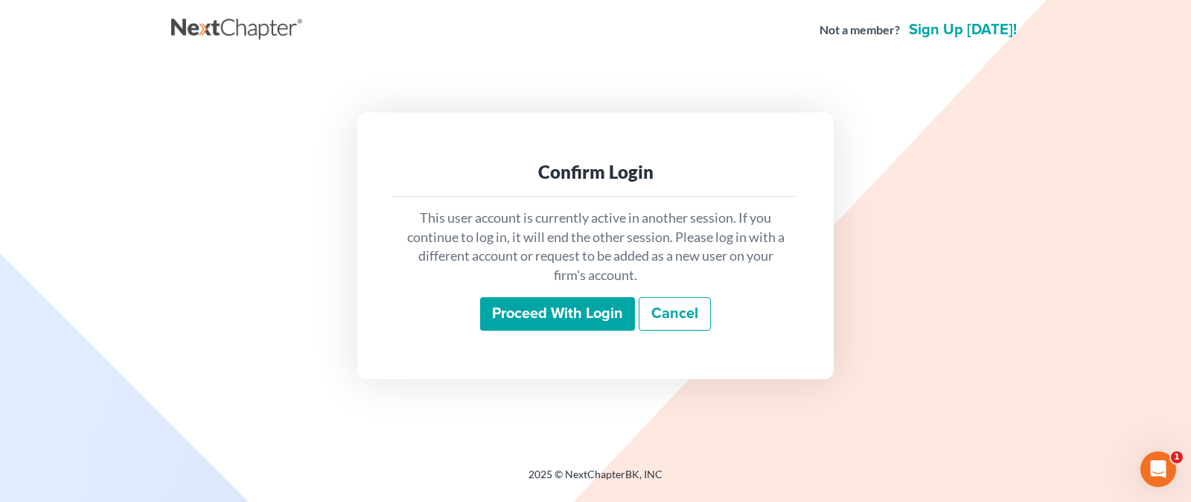  Describe the element at coordinates (595, 246) in the screenshot. I see `p: This user account is currently active in another session. If you continue to log in, it will end ...` at that location.